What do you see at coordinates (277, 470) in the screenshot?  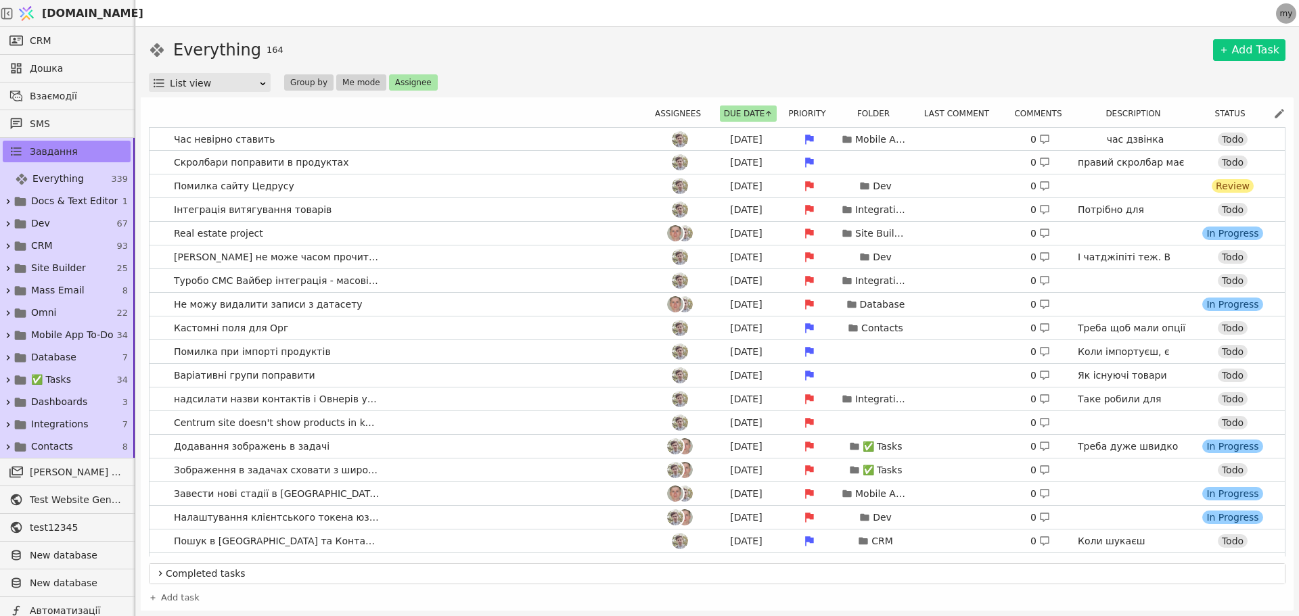 I see `span: Зображення в задачах сховати з широкого доступу` at bounding box center [277, 470].